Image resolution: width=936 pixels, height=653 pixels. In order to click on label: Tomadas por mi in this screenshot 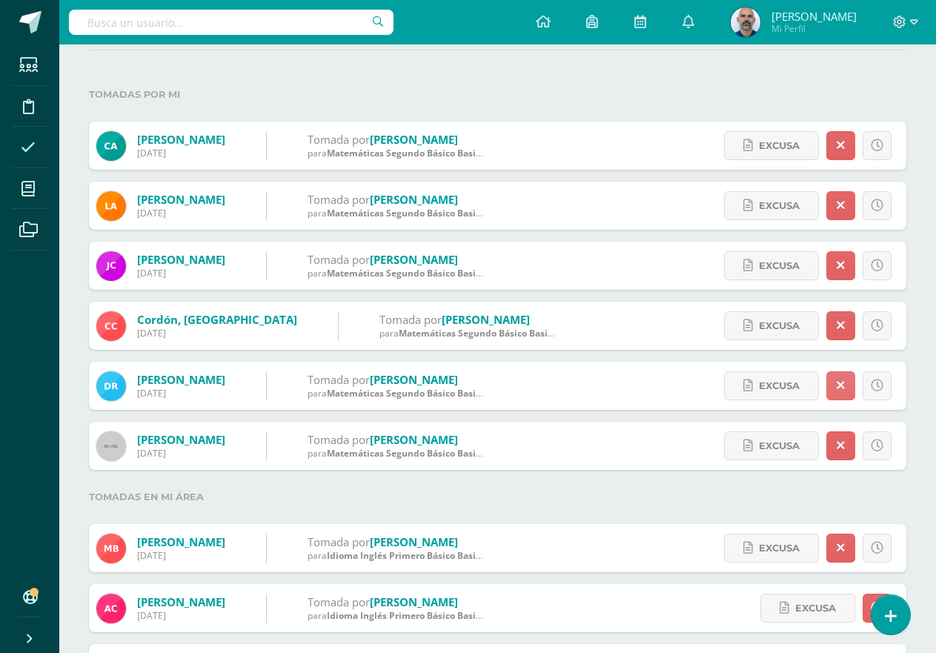, I will do `click(497, 94)`.